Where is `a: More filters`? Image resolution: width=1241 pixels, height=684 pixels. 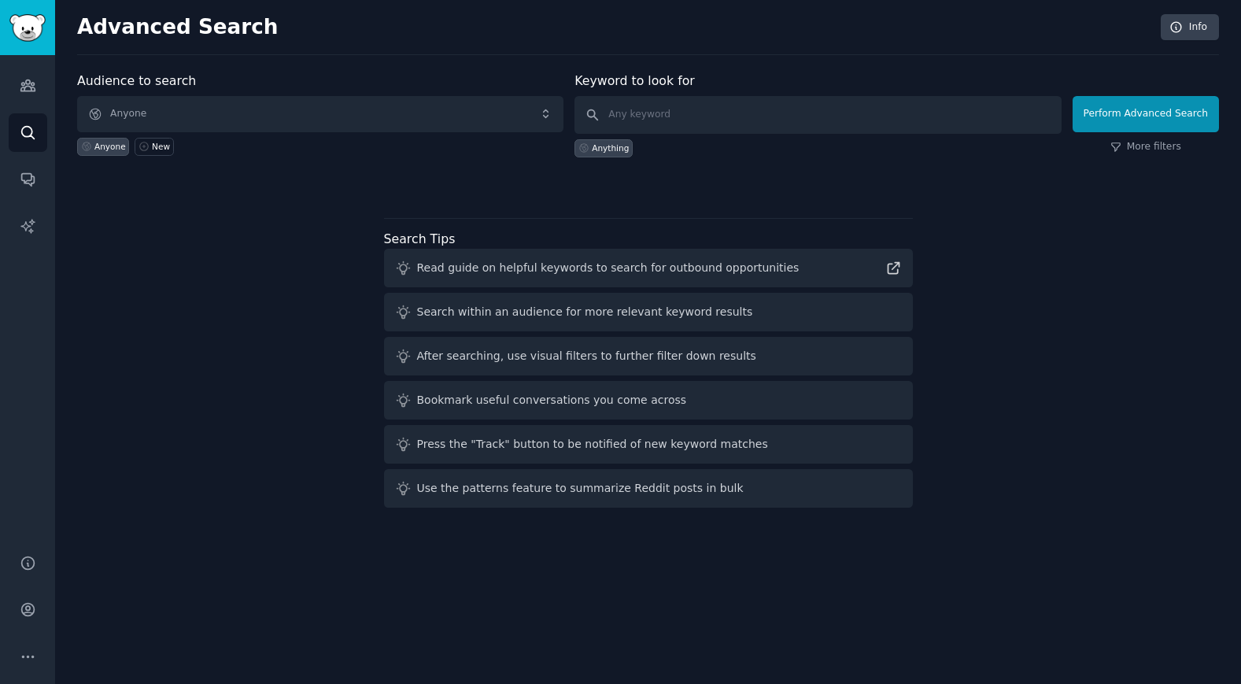 a: More filters is located at coordinates (1146, 147).